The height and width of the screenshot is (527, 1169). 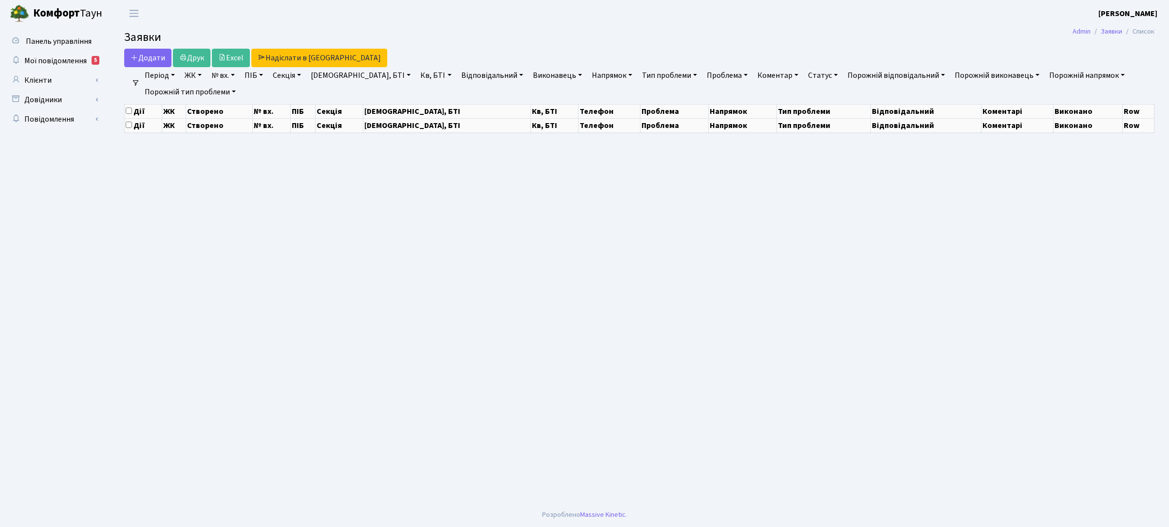 I want to click on a: Заявки, so click(x=1111, y=31).